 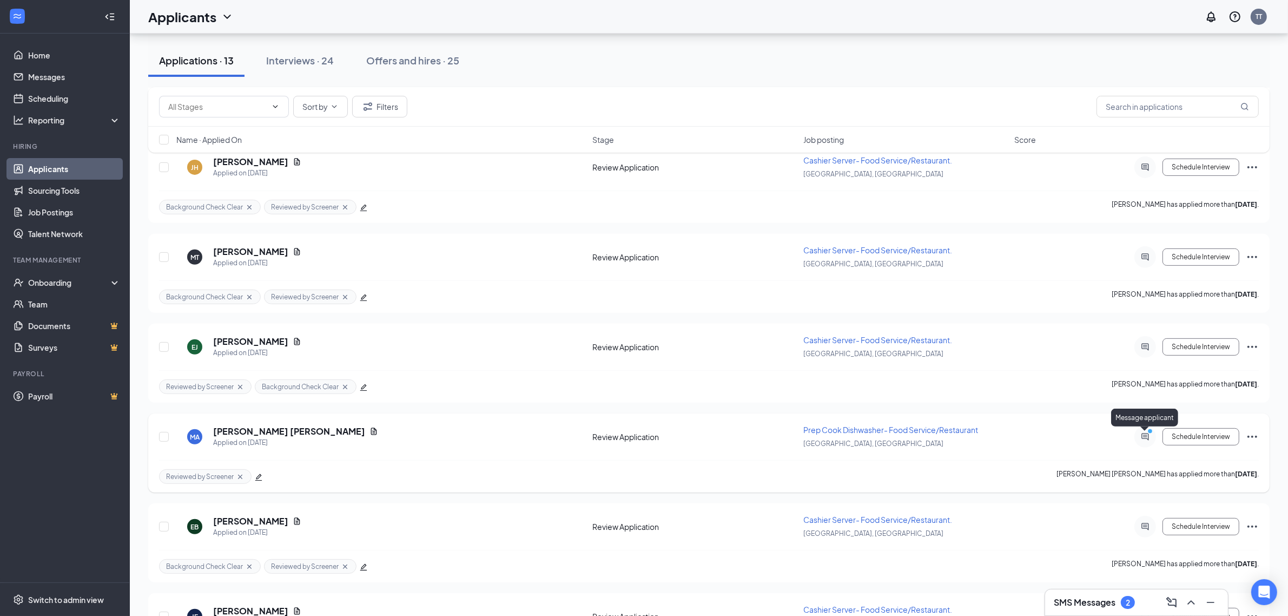 I want to click on span: Sort by, so click(x=315, y=107).